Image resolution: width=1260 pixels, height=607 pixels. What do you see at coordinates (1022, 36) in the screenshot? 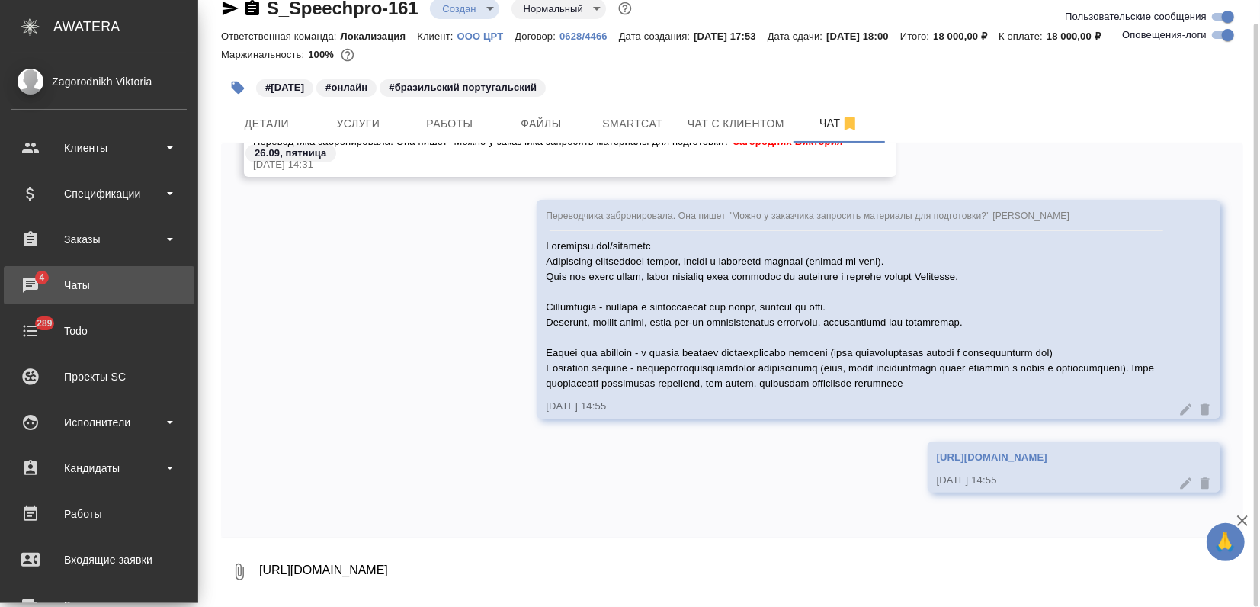
I see `p: К оплате:` at bounding box center [1022, 36].